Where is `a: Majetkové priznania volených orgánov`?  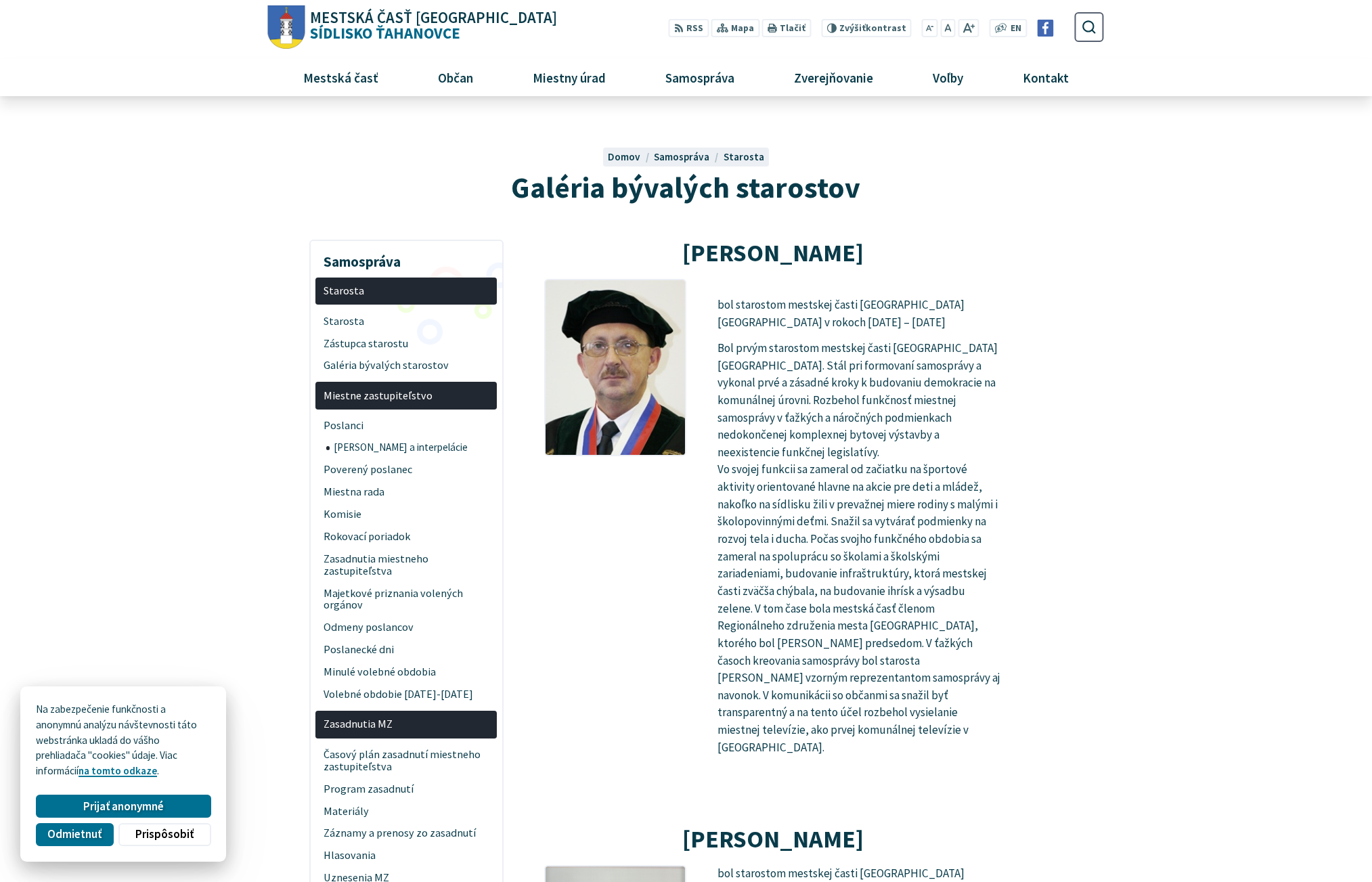 a: Majetkové priznania volených orgánov is located at coordinates (406, 599).